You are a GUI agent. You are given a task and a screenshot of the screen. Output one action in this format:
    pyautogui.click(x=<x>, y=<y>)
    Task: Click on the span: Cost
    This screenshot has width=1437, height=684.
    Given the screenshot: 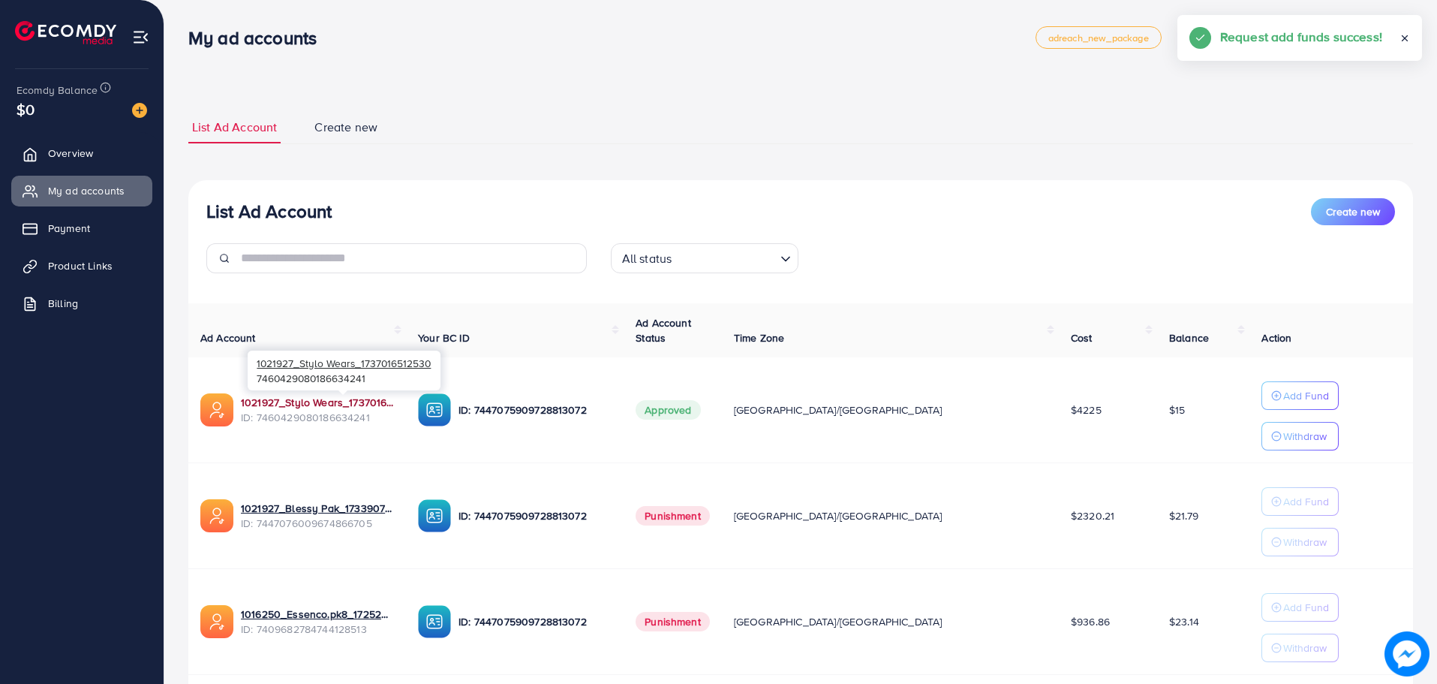 What is the action you would take?
    pyautogui.click(x=1081, y=338)
    